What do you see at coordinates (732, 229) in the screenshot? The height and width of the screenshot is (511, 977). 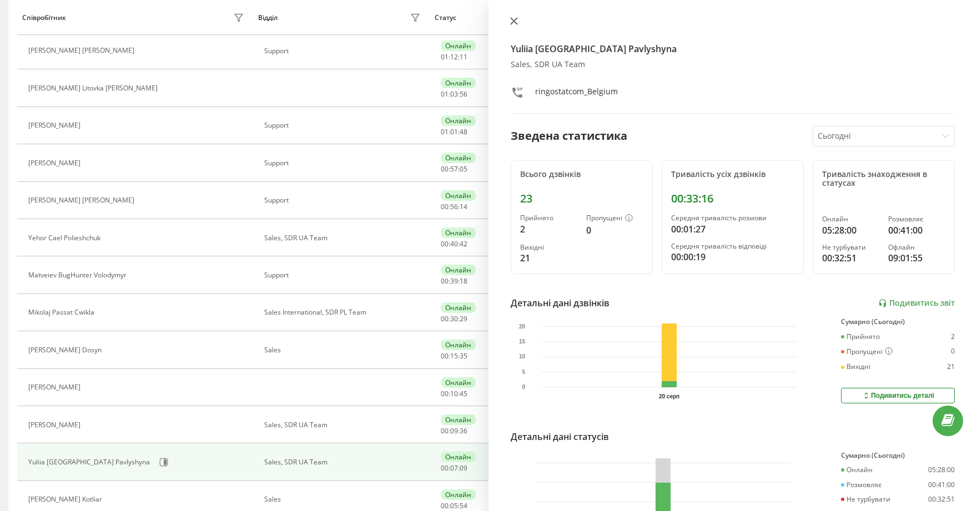 I see `div: 00:01:27` at bounding box center [732, 229].